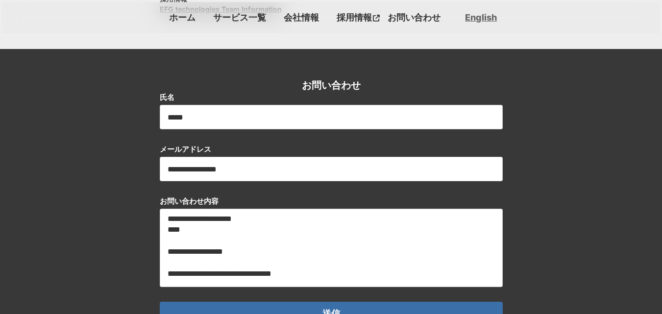 This screenshot has width=662, height=314. Describe the element at coordinates (185, 149) in the screenshot. I see `p: メールアドレス` at that location.